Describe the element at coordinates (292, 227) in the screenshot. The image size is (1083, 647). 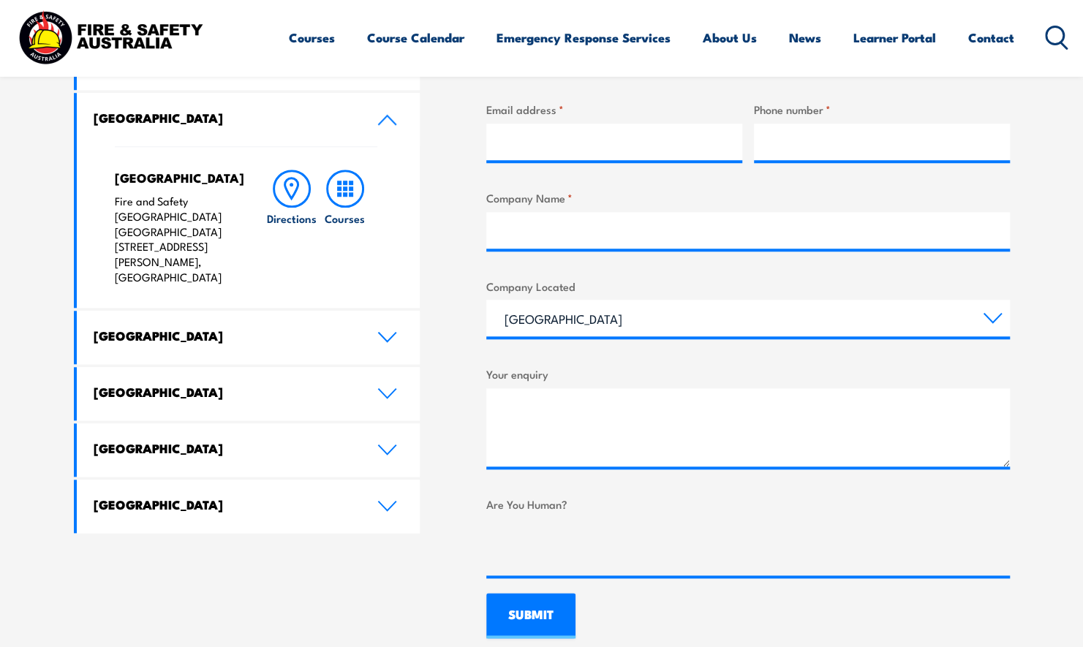
I see `a: Directions` at that location.